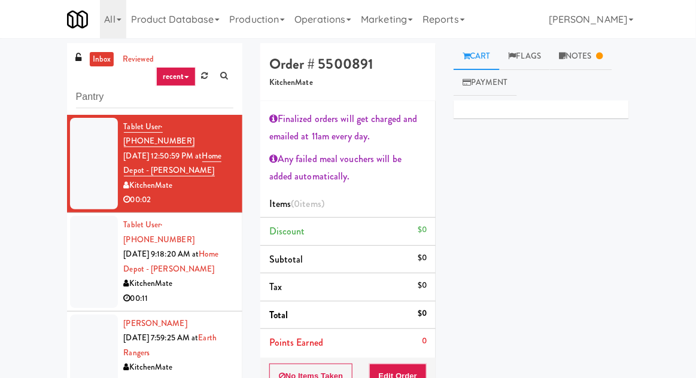  What do you see at coordinates (348, 83) in the screenshot?
I see `h5: KitchenMate` at bounding box center [348, 83].